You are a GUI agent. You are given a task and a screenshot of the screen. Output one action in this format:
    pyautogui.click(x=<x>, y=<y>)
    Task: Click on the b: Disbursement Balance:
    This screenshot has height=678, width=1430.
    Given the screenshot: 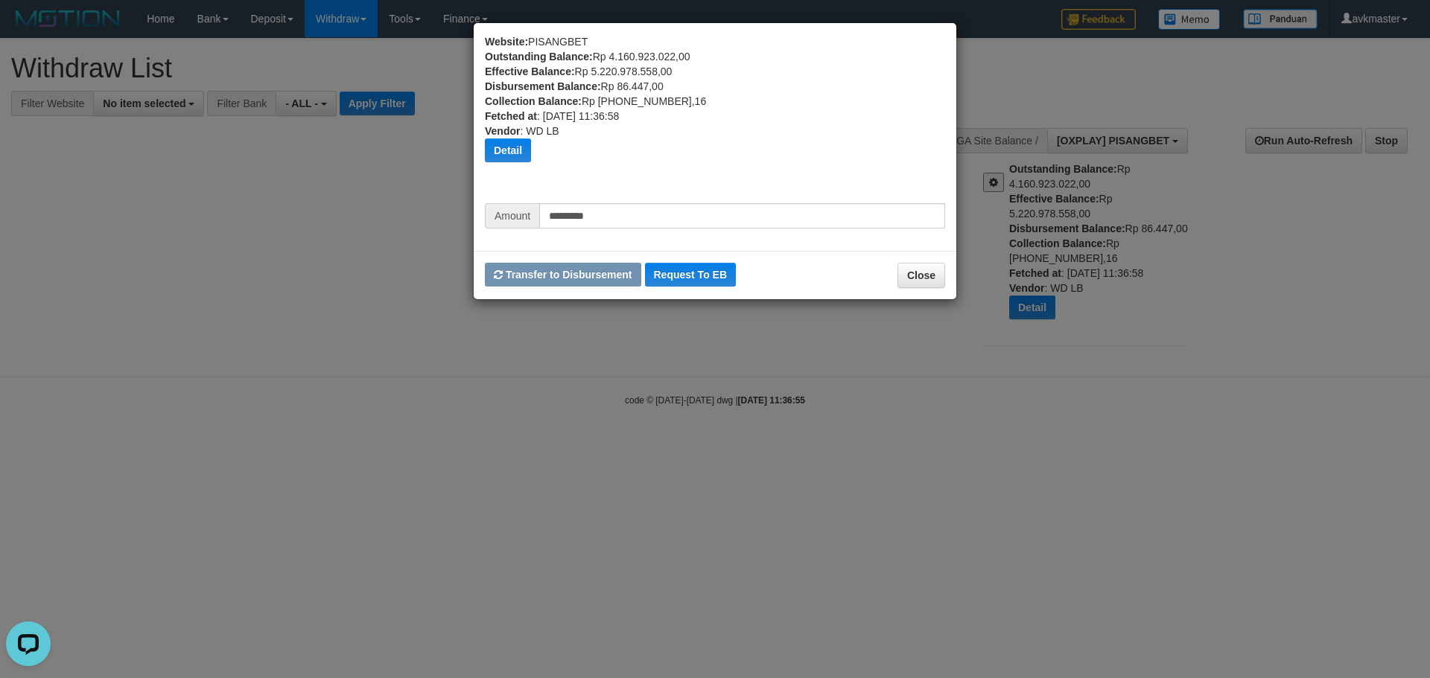 What is the action you would take?
    pyautogui.click(x=543, y=86)
    